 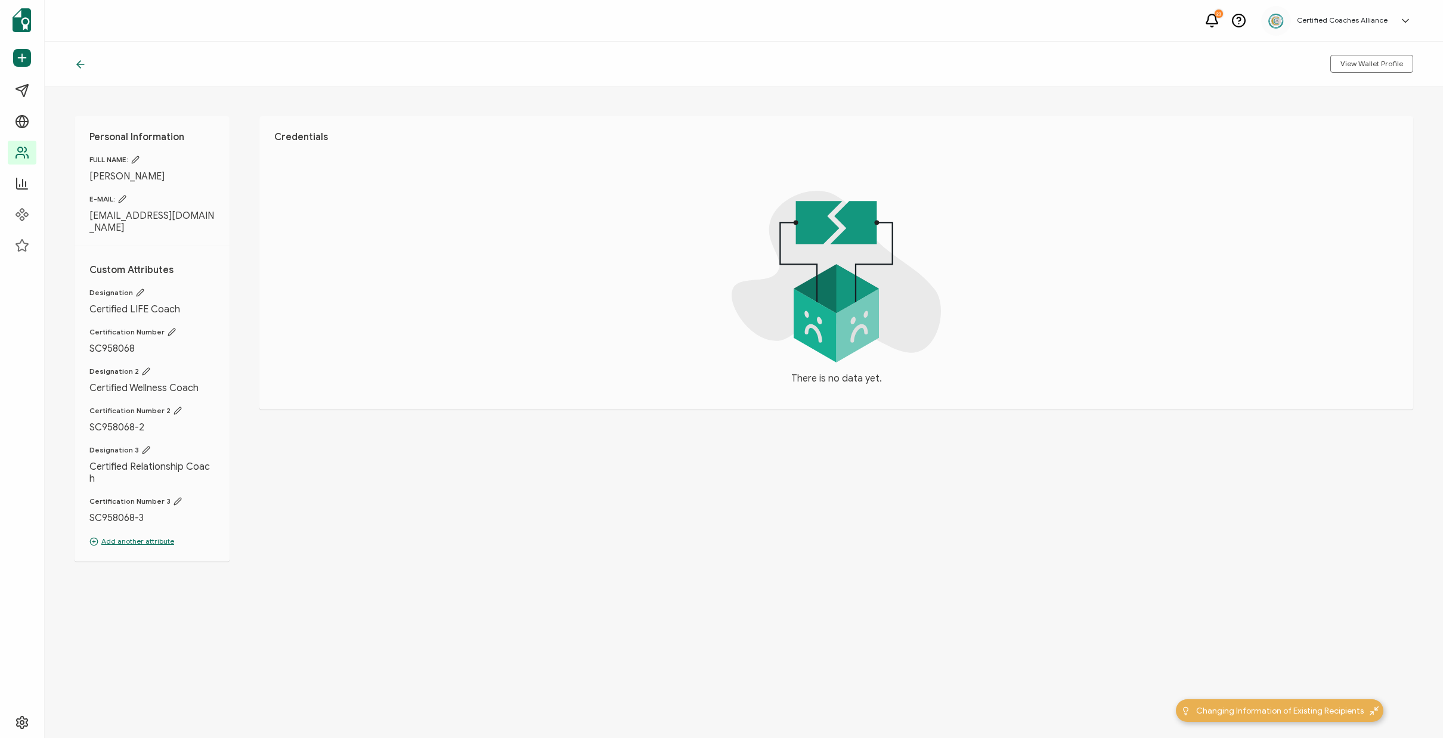 I want to click on h1: Personal Information, so click(x=152, y=137).